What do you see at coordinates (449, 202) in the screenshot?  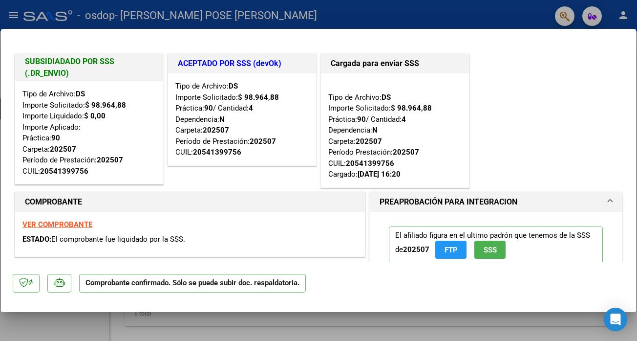 I see `h1: PREAPROBACIÓN PARA INTEGRACION` at bounding box center [449, 202].